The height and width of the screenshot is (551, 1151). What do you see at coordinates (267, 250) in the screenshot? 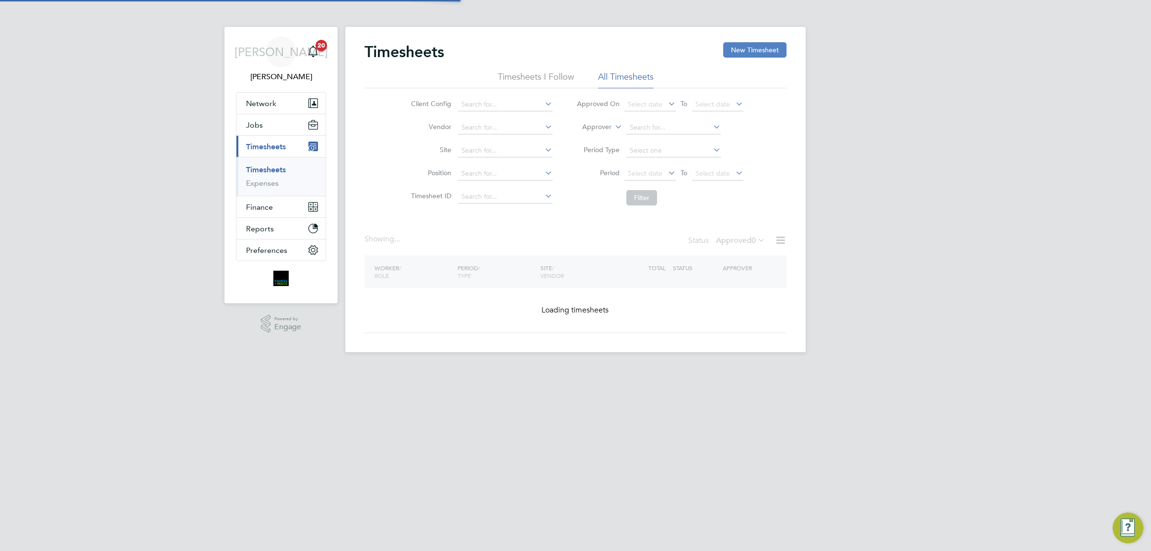
I see `span: Preferences` at bounding box center [267, 250].